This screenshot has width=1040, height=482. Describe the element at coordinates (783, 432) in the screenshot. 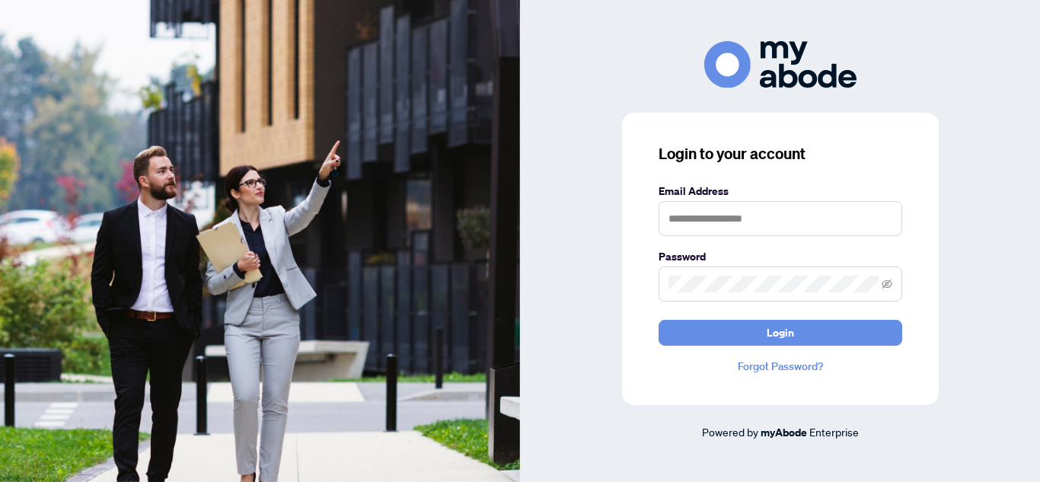

I see `a: myAbode` at that location.